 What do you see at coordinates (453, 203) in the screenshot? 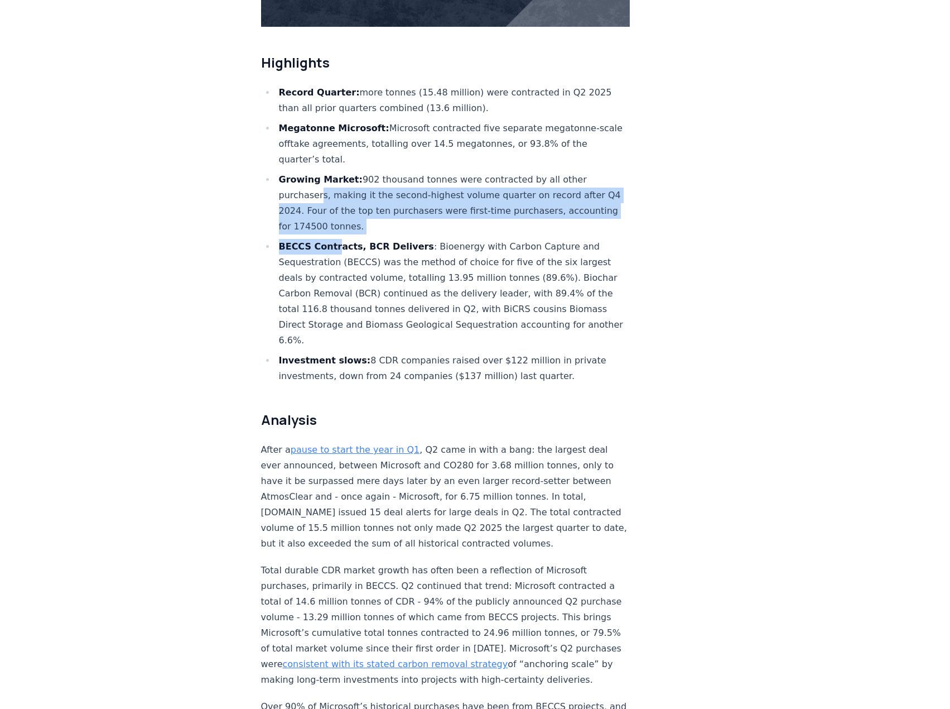
I see `li: 902 thousand tonnes were contracted by all other purchasers, making it the second-highest volume ...` at bounding box center [453, 203].